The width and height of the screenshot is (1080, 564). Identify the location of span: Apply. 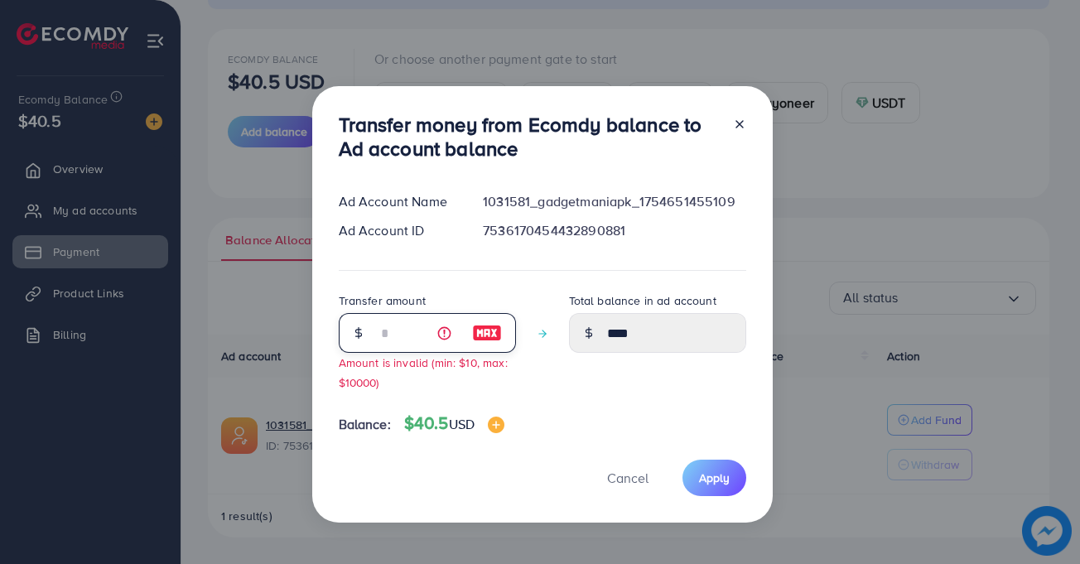
(714, 478).